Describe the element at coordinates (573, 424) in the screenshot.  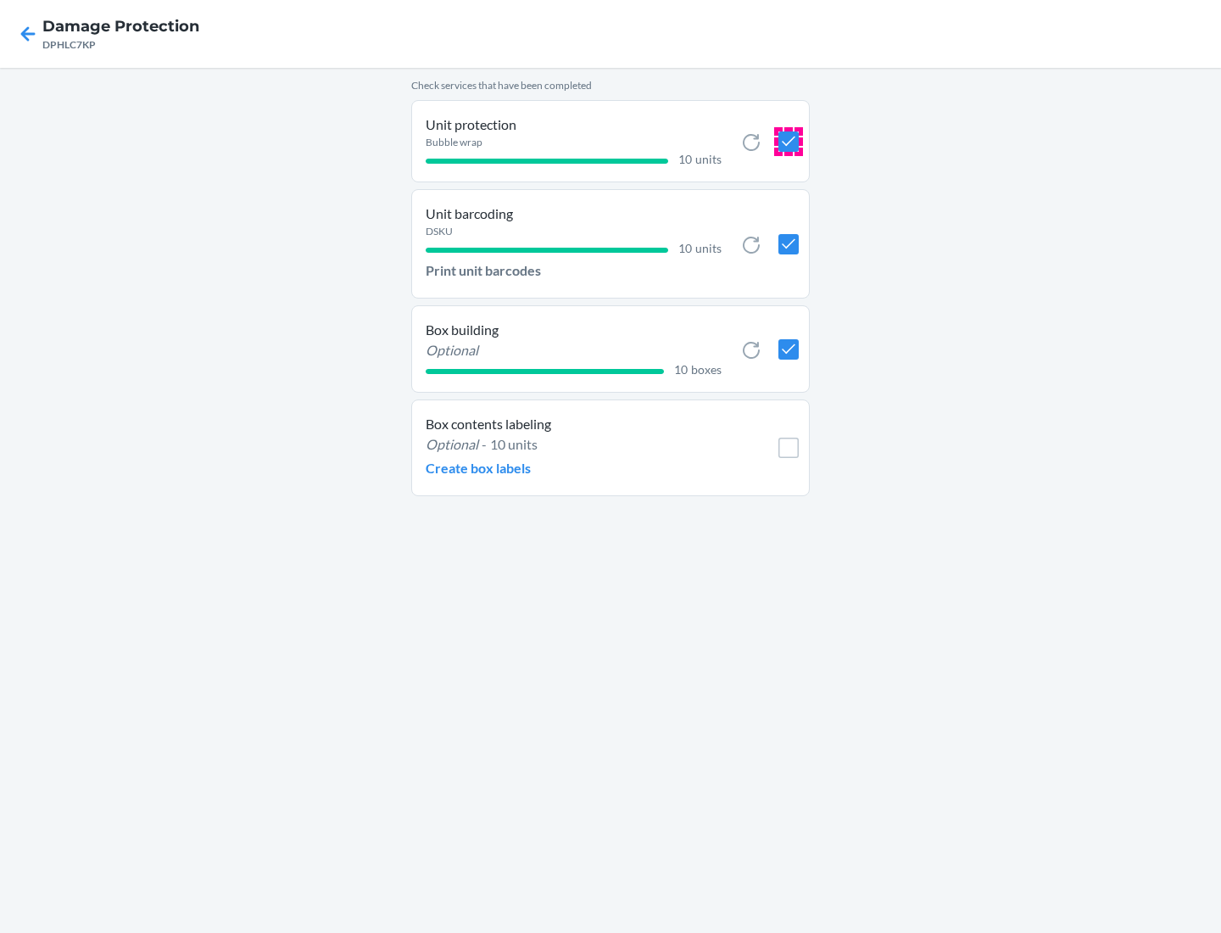
I see `p: Box contents labeling` at that location.